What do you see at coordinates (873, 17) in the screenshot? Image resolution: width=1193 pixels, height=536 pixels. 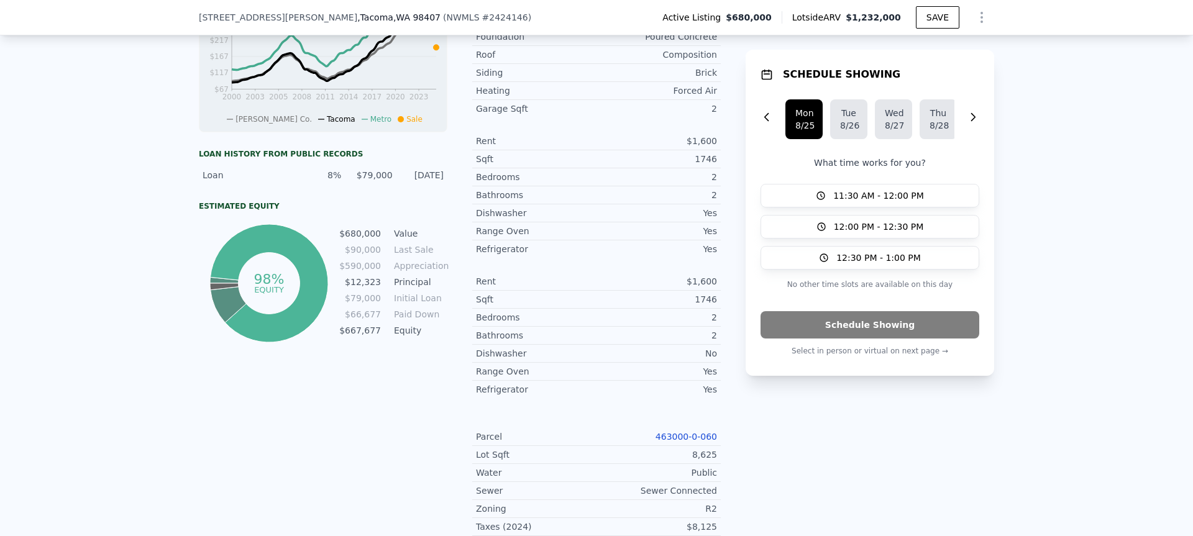 I see `span: $1,232,000` at bounding box center [873, 17].